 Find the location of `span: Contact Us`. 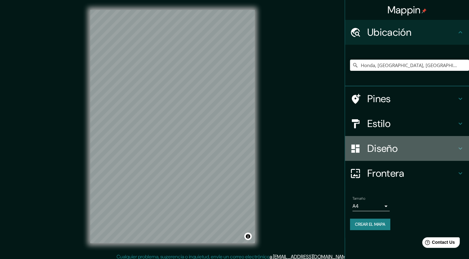

span: Contact Us is located at coordinates (29, 7).